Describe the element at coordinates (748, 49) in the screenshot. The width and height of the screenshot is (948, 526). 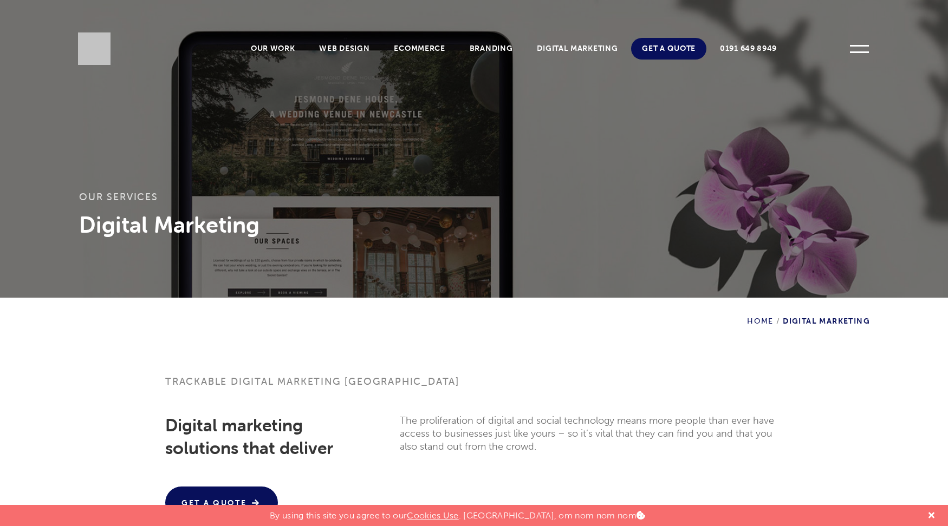
I see `a: 0191 649 8949` at that location.